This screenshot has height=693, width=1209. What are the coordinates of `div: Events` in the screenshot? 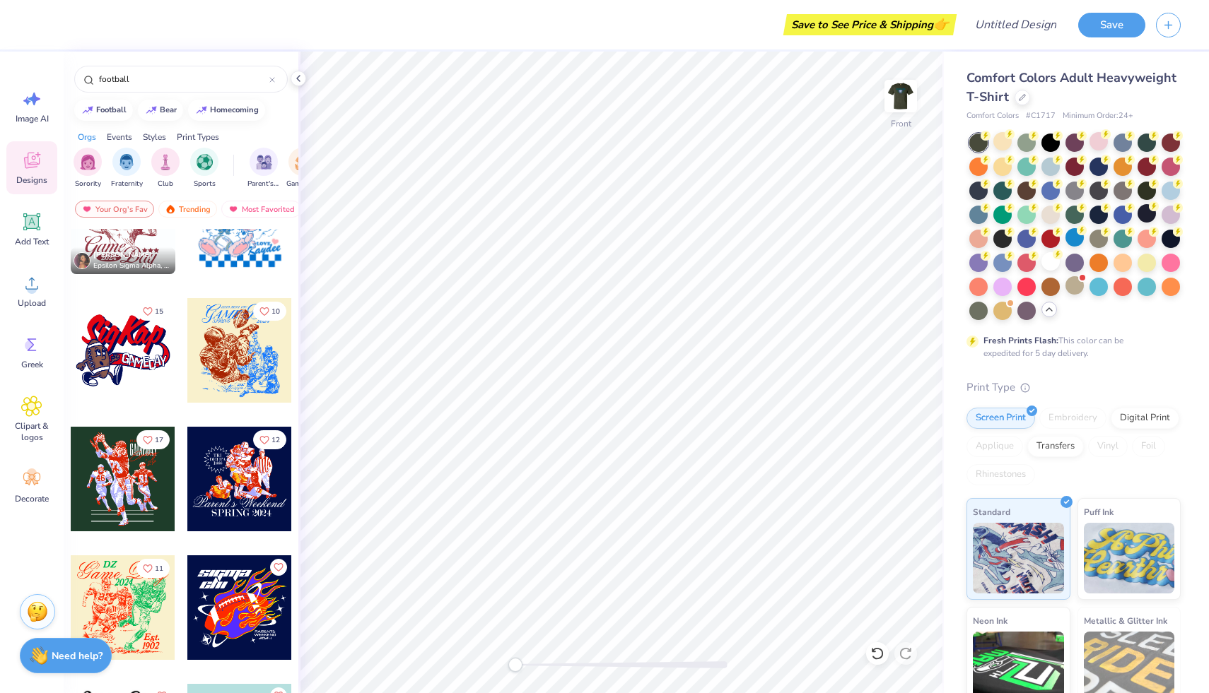 It's located at (119, 137).